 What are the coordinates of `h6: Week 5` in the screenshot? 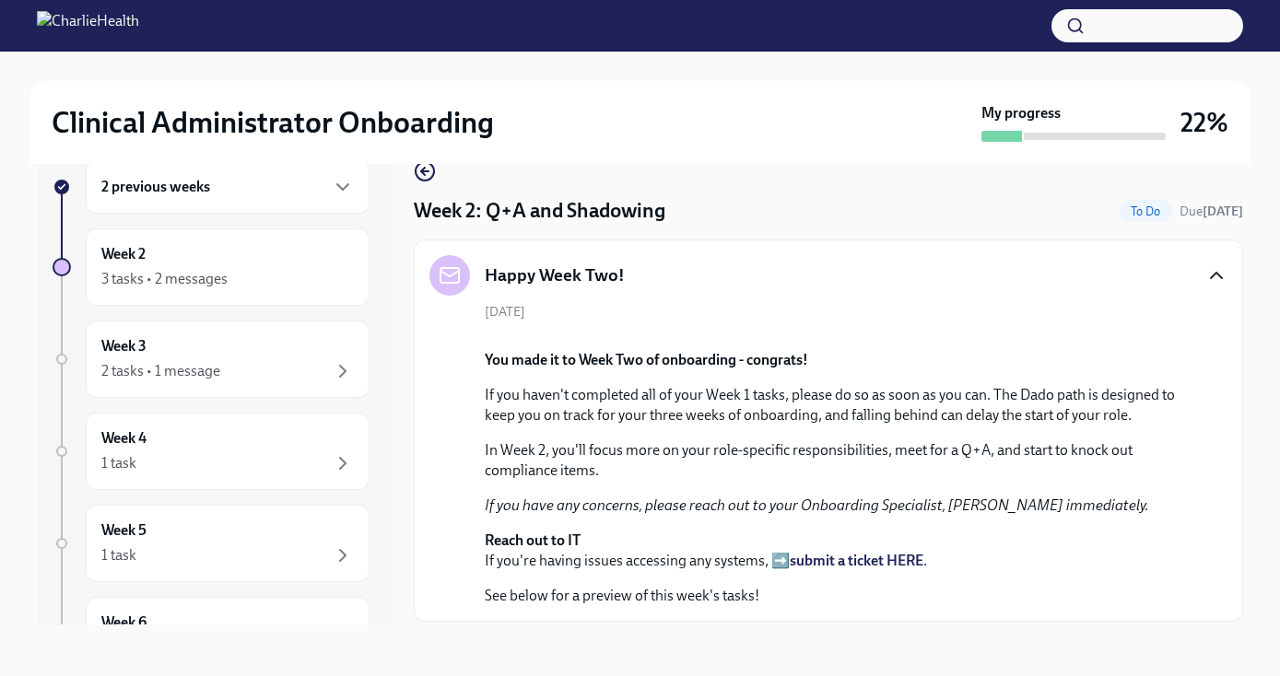 It's located at (123, 531).